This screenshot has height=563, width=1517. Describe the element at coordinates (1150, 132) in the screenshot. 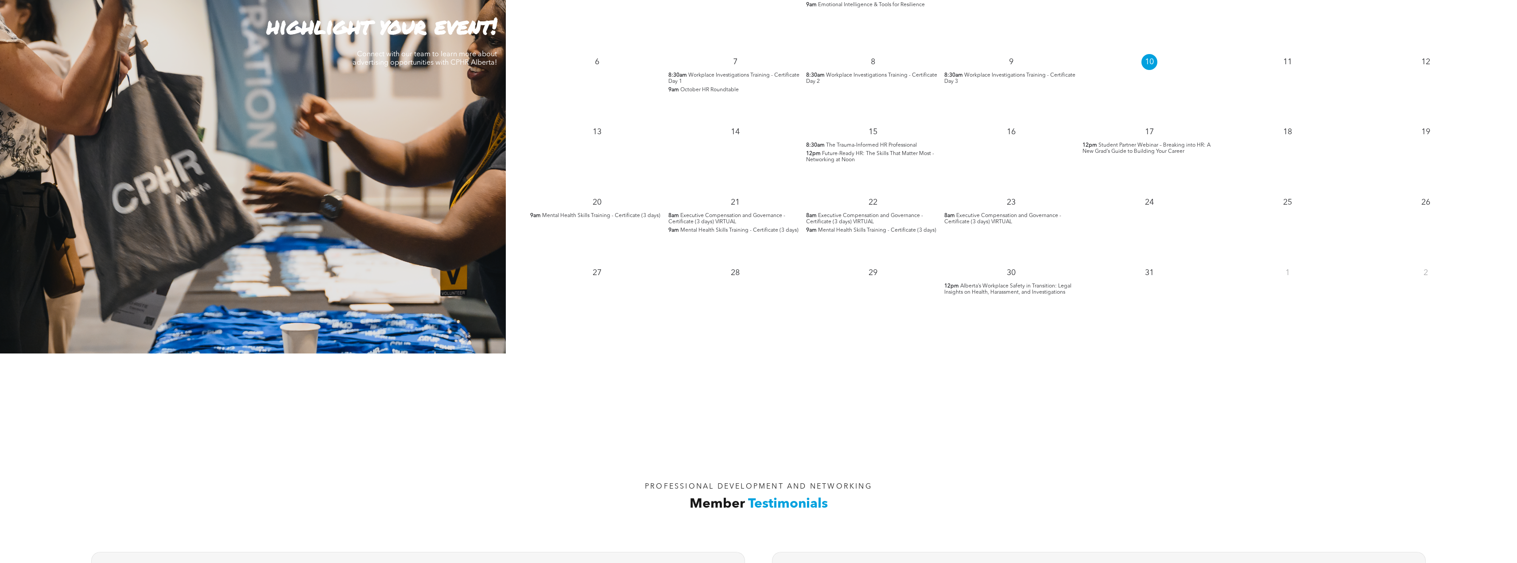

I see `p: 17` at that location.